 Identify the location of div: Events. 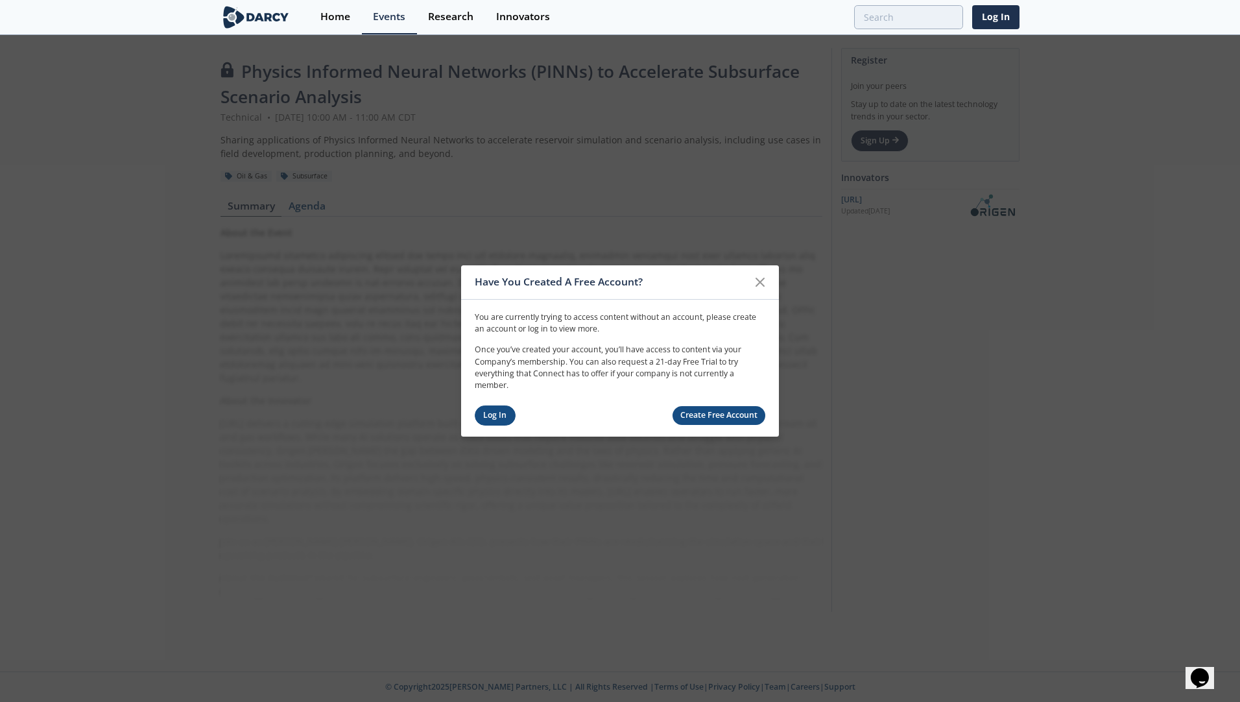
(389, 17).